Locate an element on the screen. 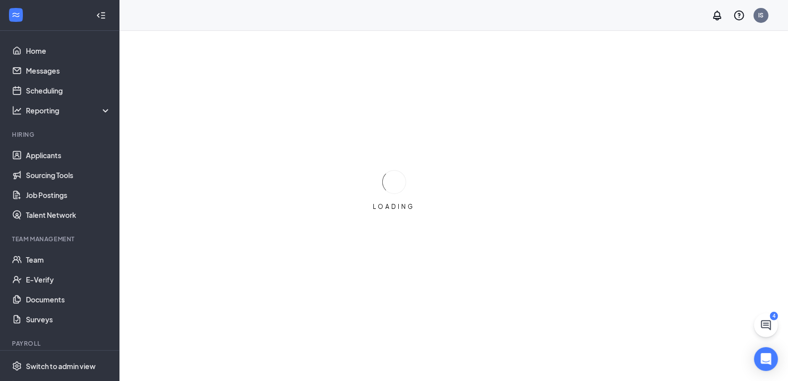  a: Messages is located at coordinates (68, 71).